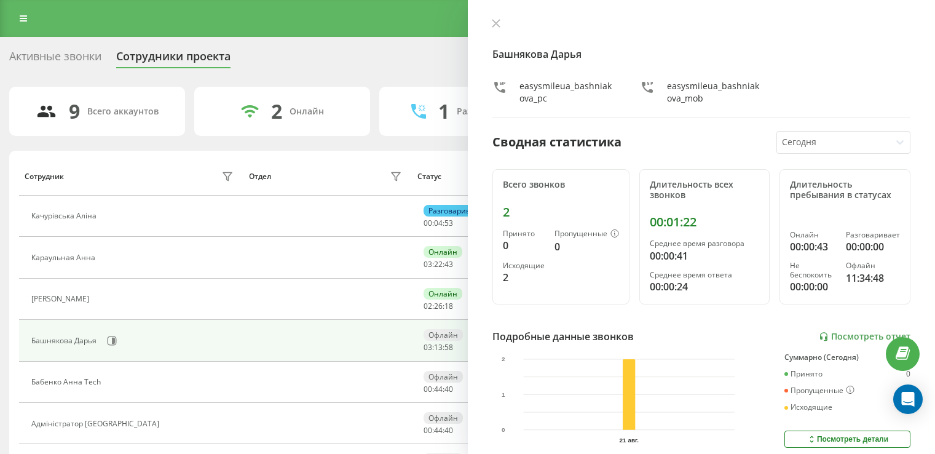  I want to click on div: Не беспокоить, so click(813, 270).